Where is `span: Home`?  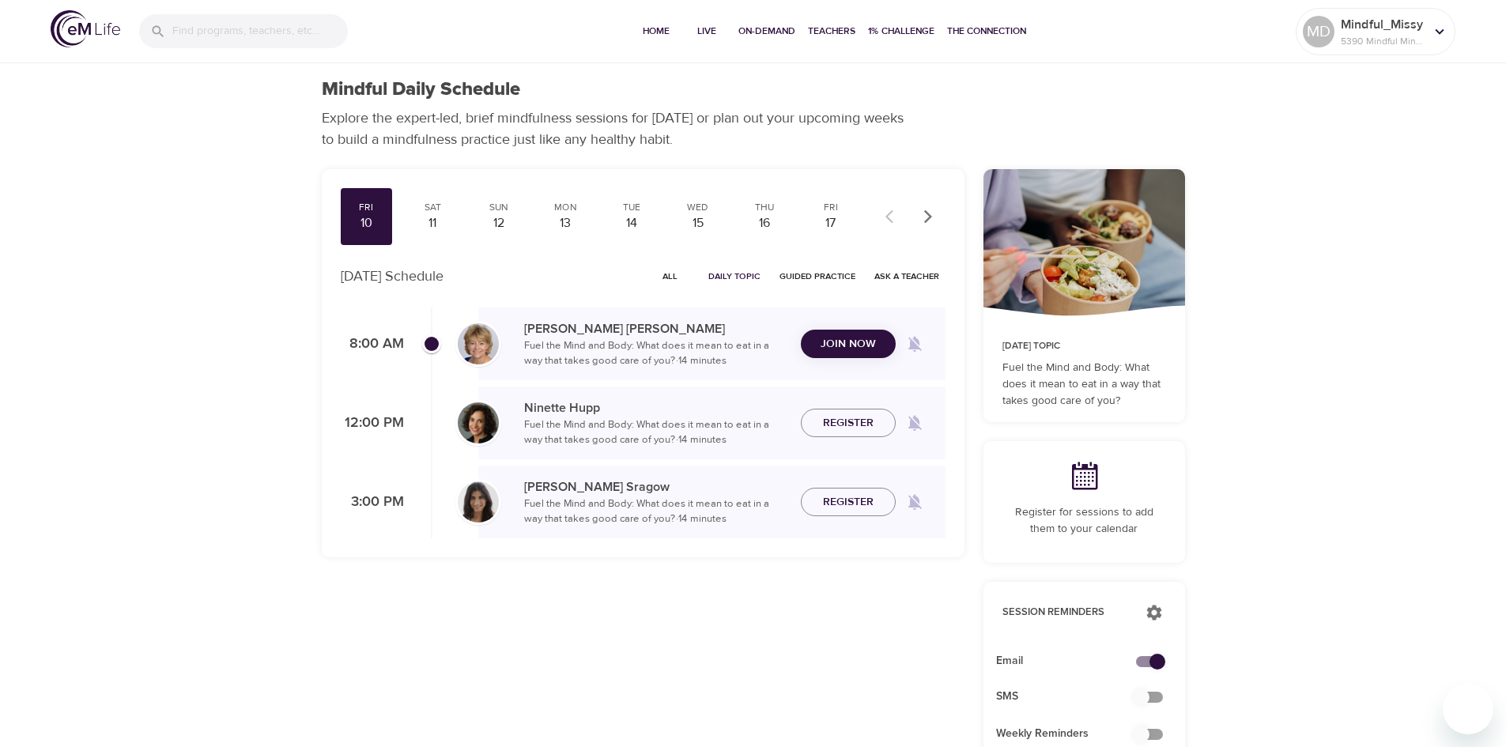 span: Home is located at coordinates (656, 31).